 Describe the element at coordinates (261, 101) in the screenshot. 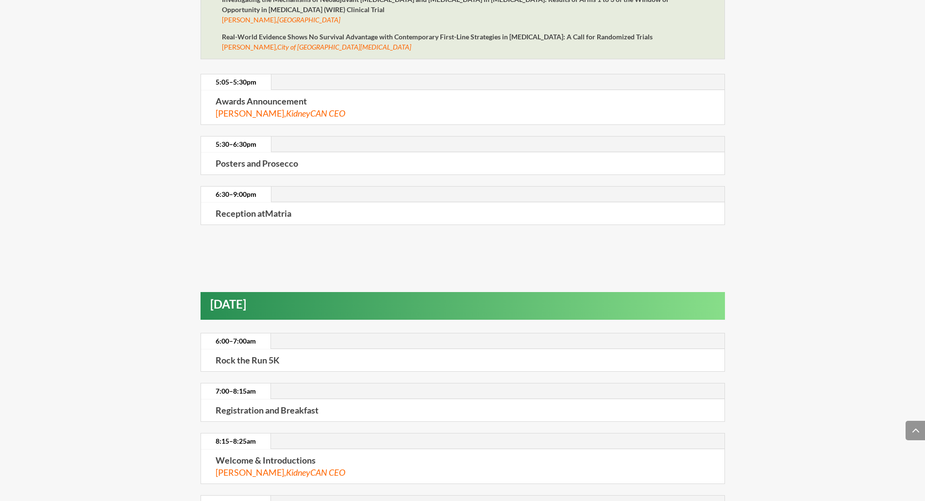

I see `strong: Awards Announcement` at that location.